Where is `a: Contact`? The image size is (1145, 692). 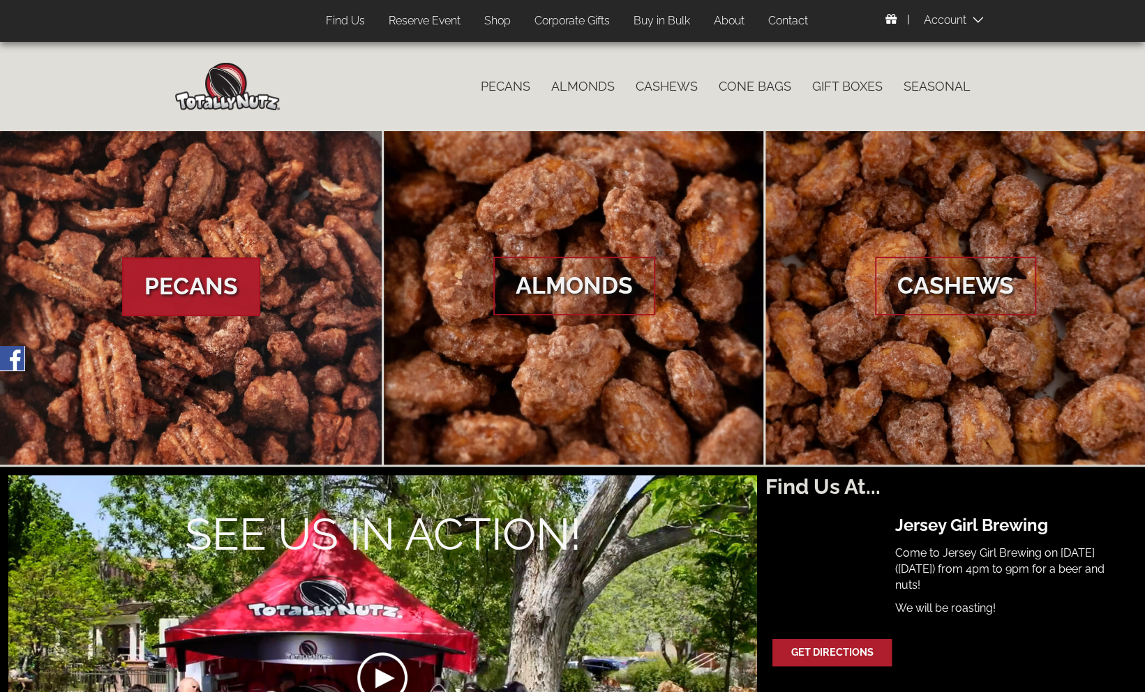
a: Contact is located at coordinates (788, 21).